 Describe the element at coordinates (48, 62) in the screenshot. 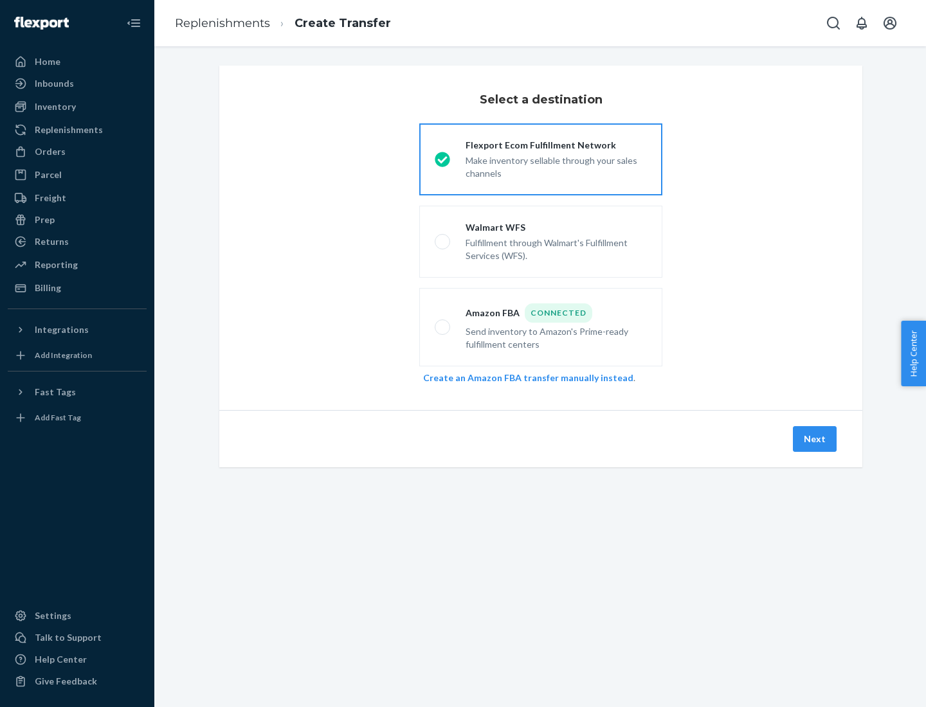

I see `div: Home` at that location.